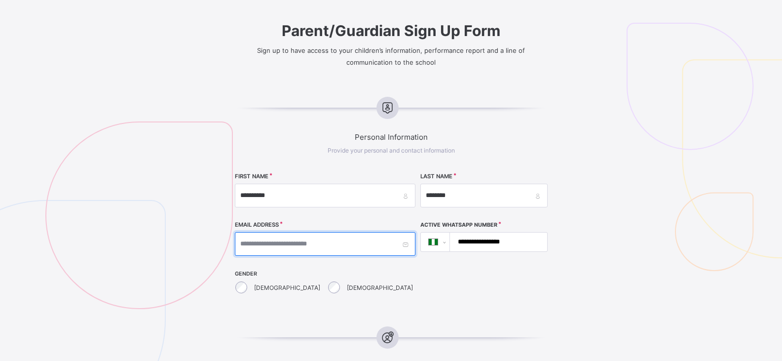  Describe the element at coordinates (436, 176) in the screenshot. I see `label: LAST NAME` at that location.